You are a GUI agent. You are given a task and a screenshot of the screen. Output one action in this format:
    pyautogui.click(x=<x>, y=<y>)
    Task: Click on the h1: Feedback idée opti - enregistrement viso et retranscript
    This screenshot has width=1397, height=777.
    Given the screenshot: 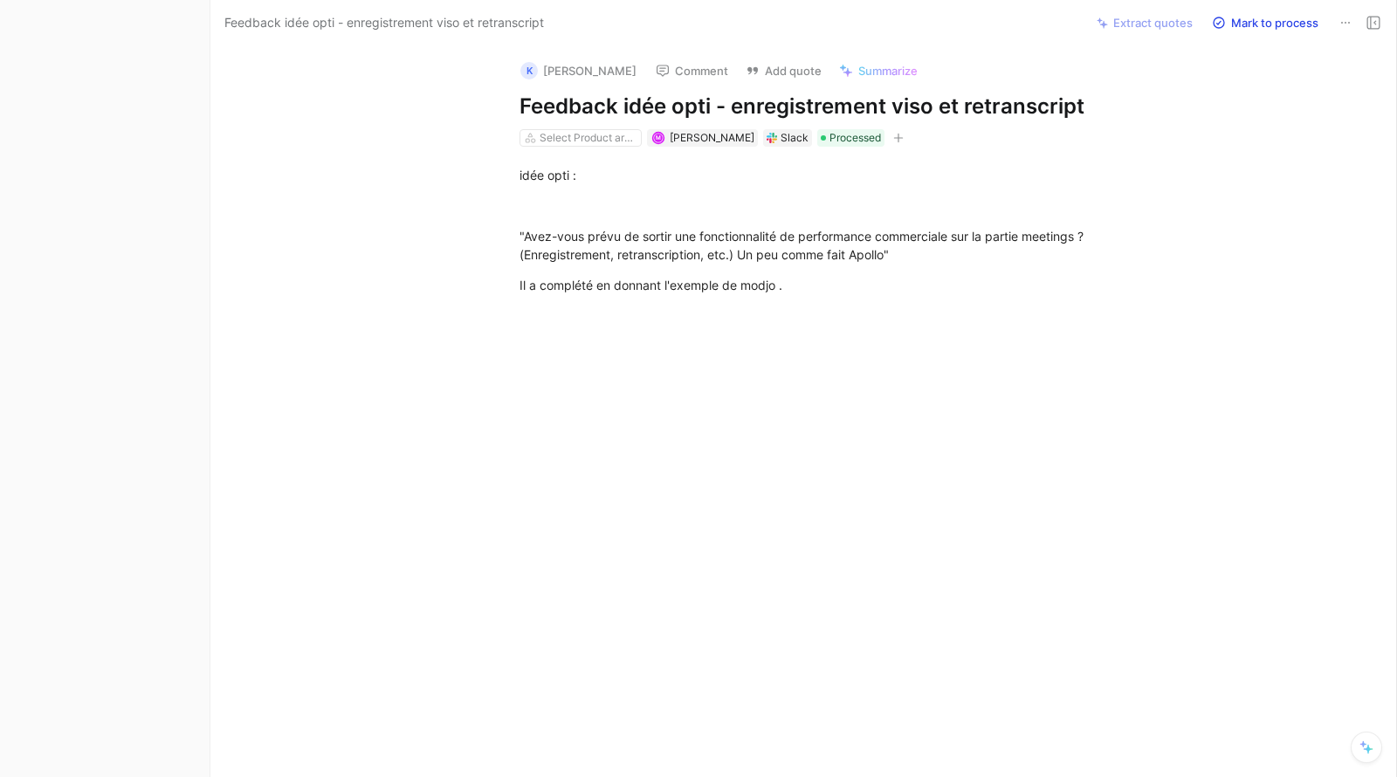 What is the action you would take?
    pyautogui.click(x=822, y=107)
    